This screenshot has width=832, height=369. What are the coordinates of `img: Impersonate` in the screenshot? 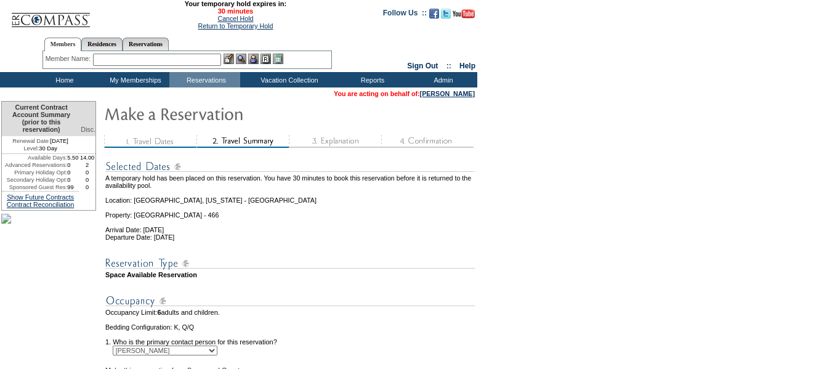 It's located at (253, 59).